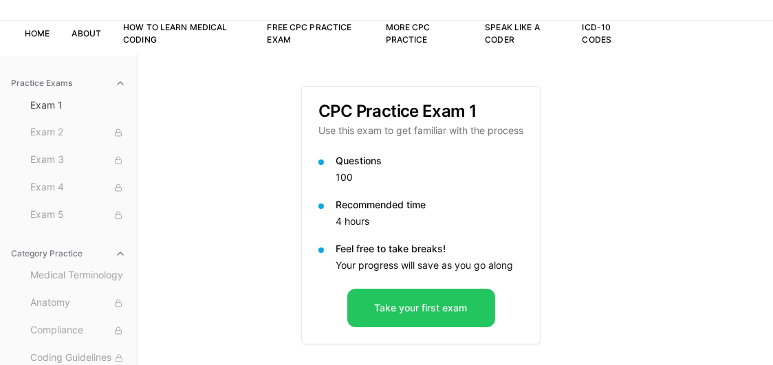 The width and height of the screenshot is (773, 365). Describe the element at coordinates (78, 105) in the screenshot. I see `button: Exam 1` at that location.